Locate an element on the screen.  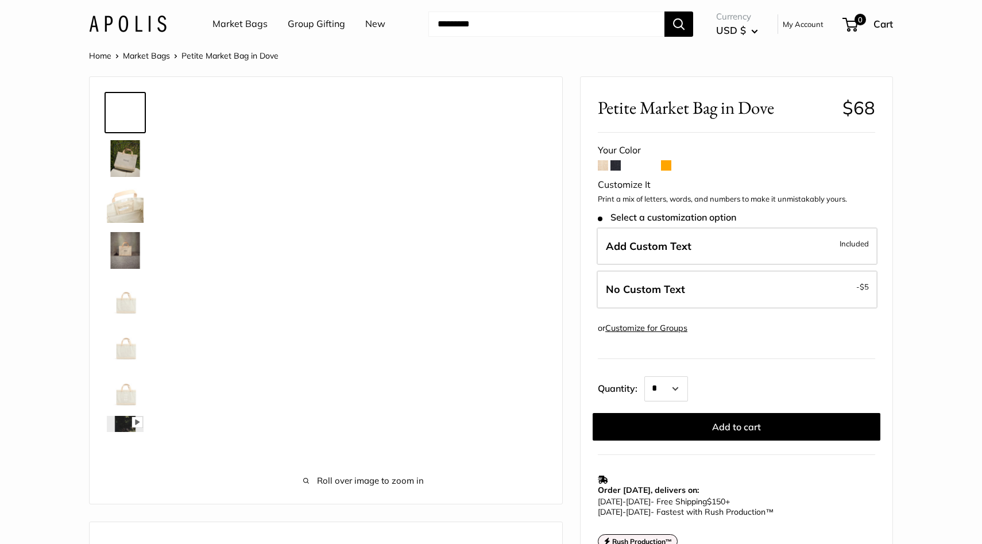
span: Roll over image to zoom in is located at coordinates (363, 481).